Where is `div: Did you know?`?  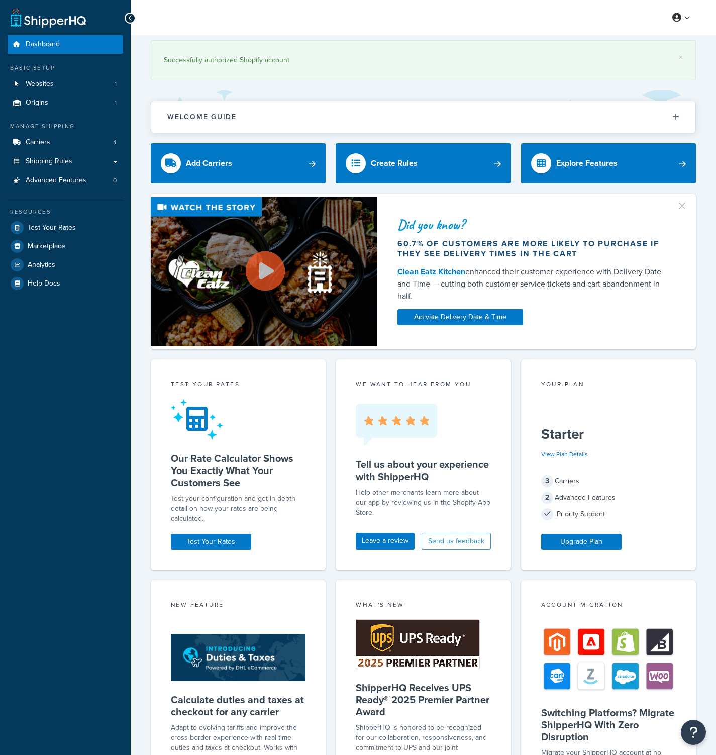 div: Did you know? is located at coordinates (535, 225).